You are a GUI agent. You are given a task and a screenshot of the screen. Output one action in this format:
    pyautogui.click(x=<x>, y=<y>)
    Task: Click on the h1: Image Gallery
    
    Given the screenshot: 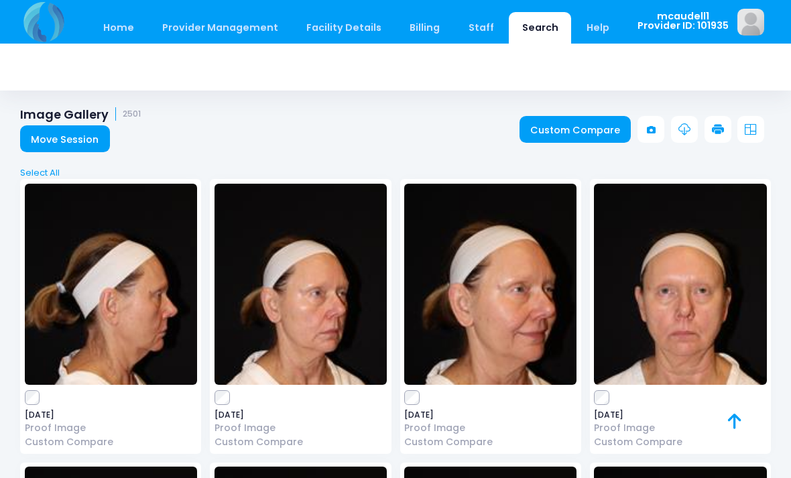 What is the action you would take?
    pyautogui.click(x=80, y=114)
    